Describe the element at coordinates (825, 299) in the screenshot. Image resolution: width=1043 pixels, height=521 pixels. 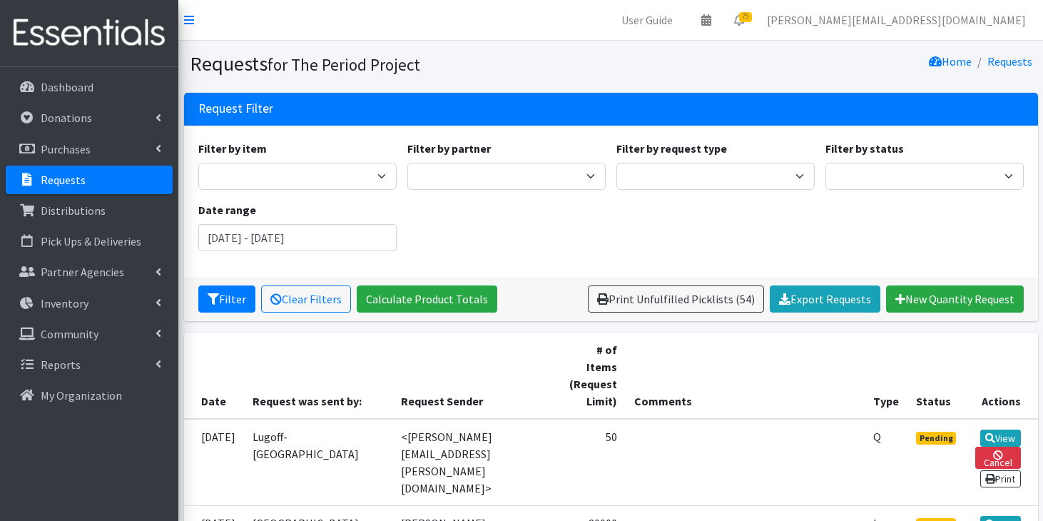
I see `a: Export Requests` at that location.